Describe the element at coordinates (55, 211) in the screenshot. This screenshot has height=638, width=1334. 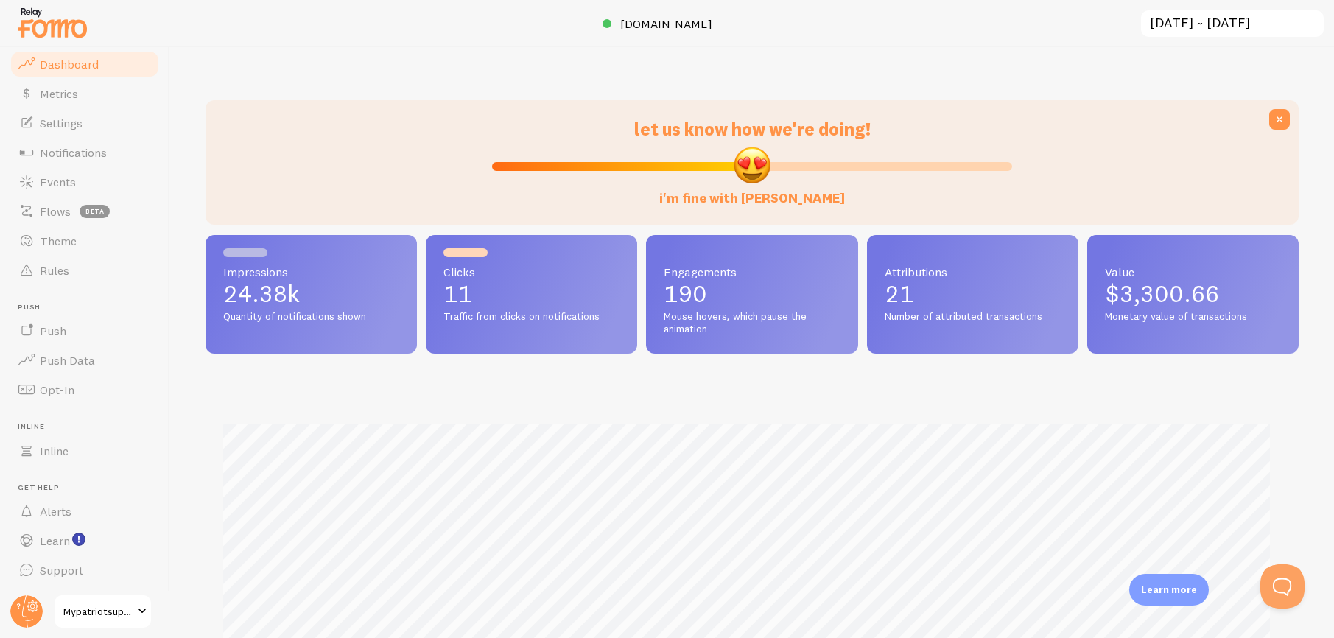
I see `span: Flows` at that location.